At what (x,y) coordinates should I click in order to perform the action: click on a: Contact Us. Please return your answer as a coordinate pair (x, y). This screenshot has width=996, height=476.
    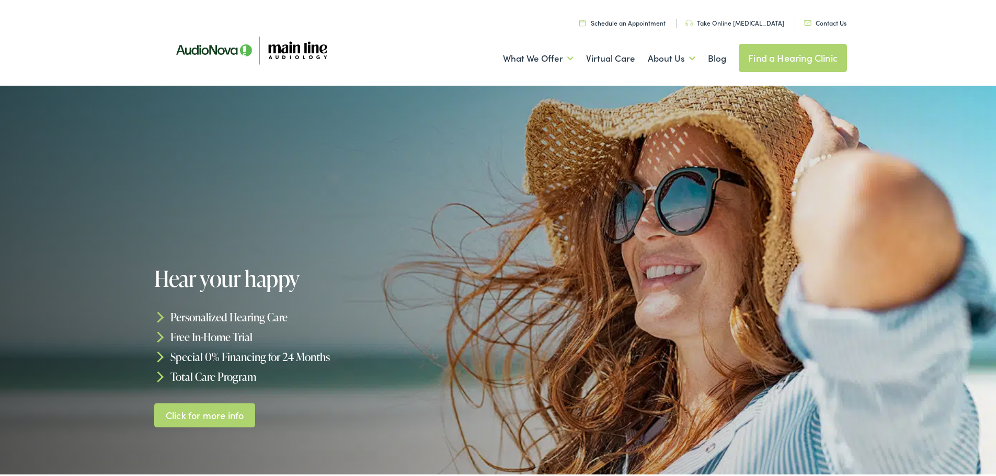
    Looking at the image, I should click on (825, 20).